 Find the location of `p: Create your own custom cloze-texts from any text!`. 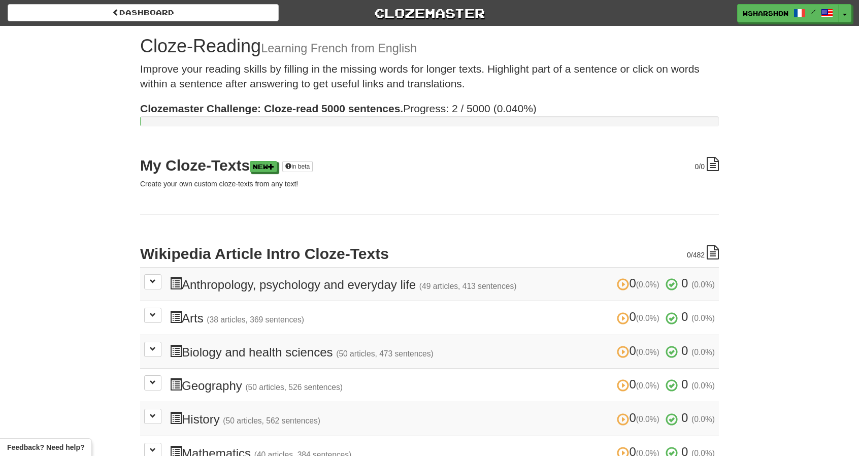

p: Create your own custom cloze-texts from any text! is located at coordinates (430, 184).